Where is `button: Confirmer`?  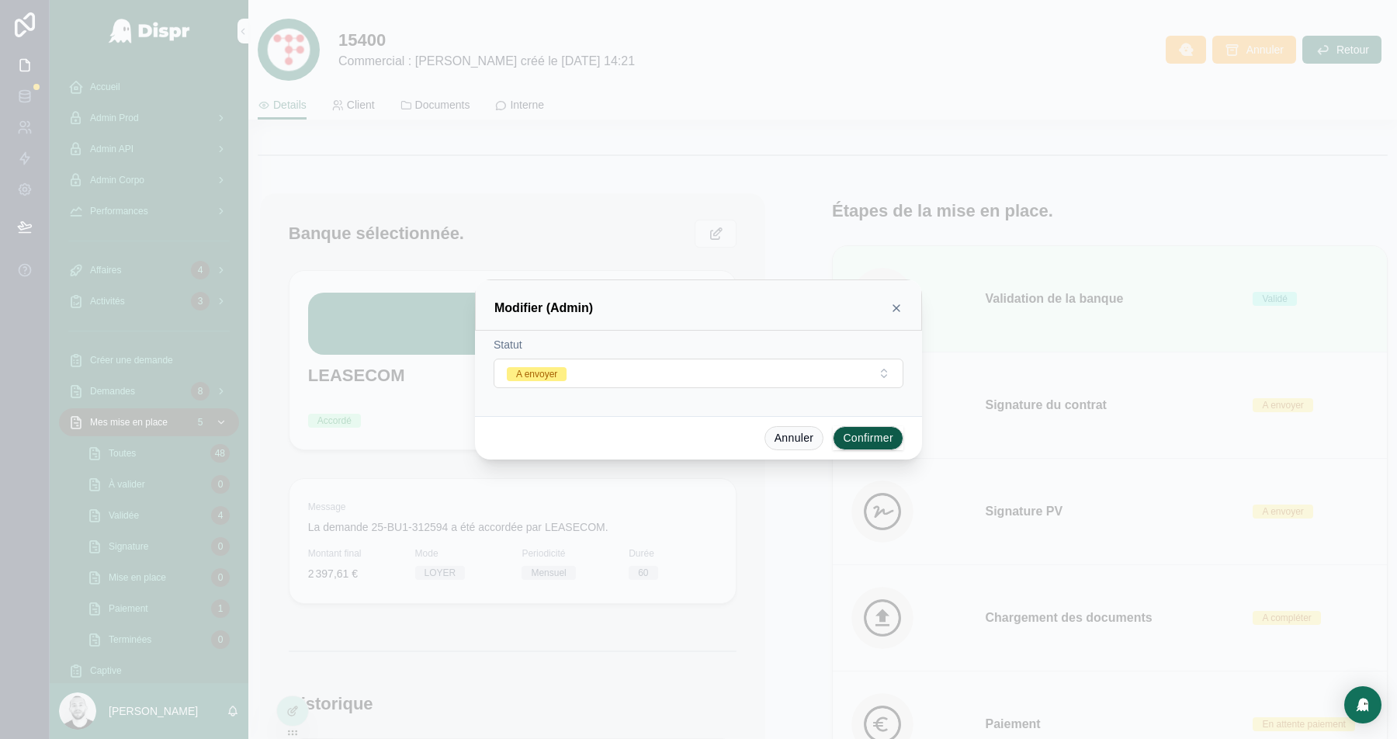 button: Confirmer is located at coordinates (867, 438).